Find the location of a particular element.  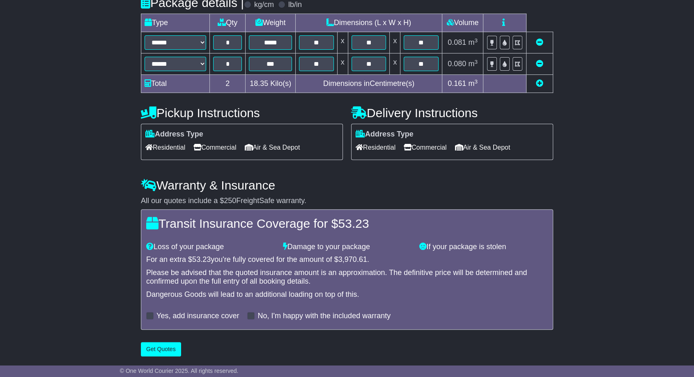

button: Get Quotes is located at coordinates (161, 349).